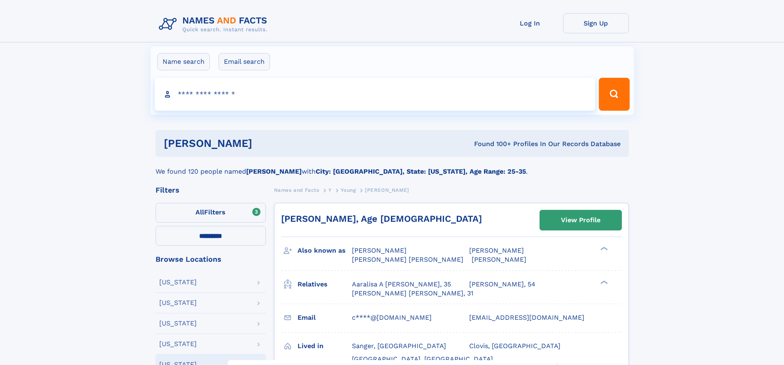 The height and width of the screenshot is (365, 784). Describe the element at coordinates (211, 213) in the screenshot. I see `label: Filters` at that location.